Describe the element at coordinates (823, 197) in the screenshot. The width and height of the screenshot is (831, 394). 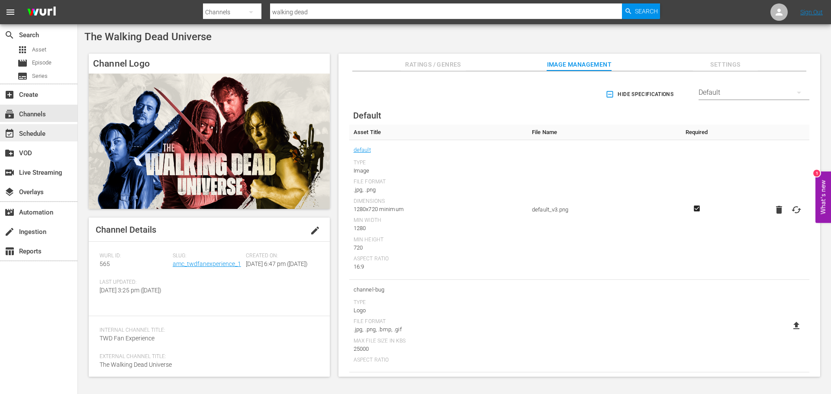
I see `button: Open Feedback Widget` at that location.